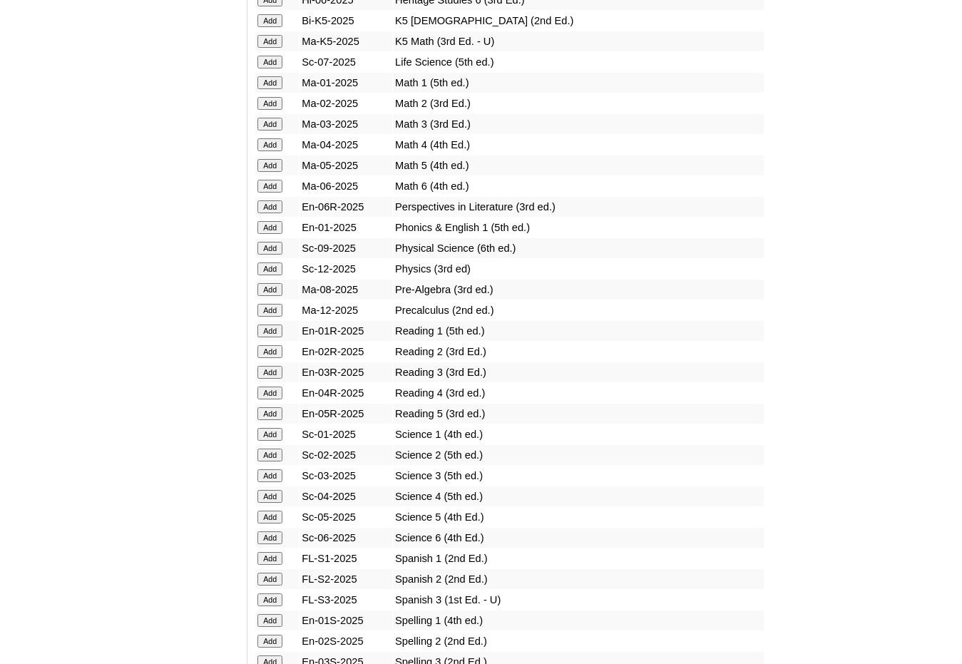  Describe the element at coordinates (346, 103) in the screenshot. I see `td: Ma-02-2025` at that location.